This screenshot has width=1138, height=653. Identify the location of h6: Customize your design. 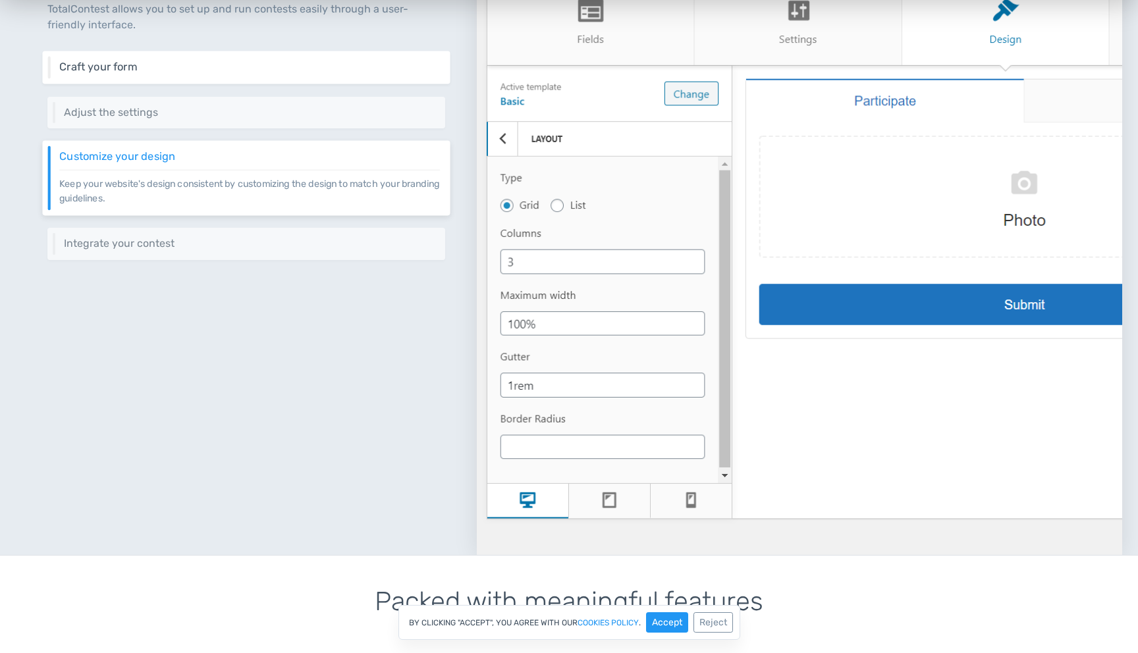
(250, 157).